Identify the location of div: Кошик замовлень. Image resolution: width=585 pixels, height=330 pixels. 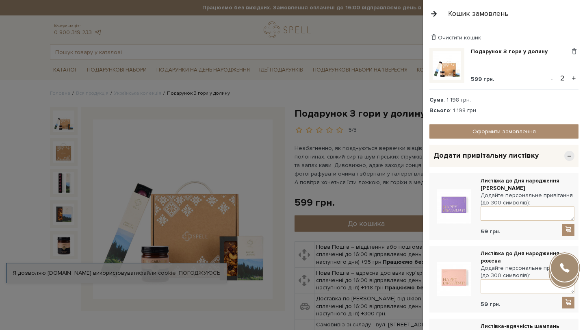
(478, 13).